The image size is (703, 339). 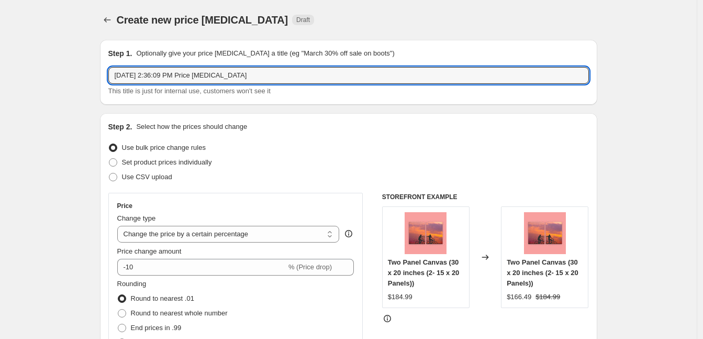 What do you see at coordinates (400, 297) in the screenshot?
I see `div: $184.99` at bounding box center [400, 297].